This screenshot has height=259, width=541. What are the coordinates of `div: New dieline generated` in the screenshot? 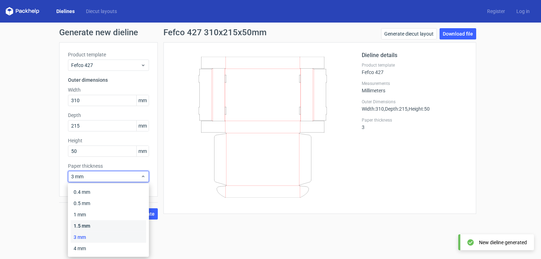 It's located at (503, 242).